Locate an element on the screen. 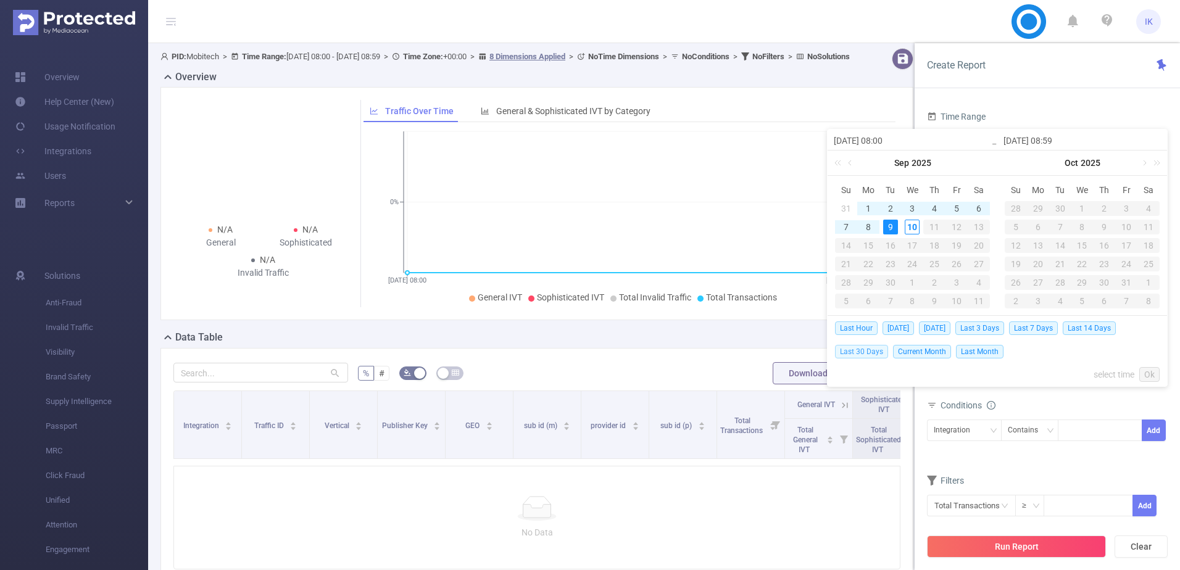 This screenshot has width=1180, height=570. span: Traffic Over Time is located at coordinates (419, 111).